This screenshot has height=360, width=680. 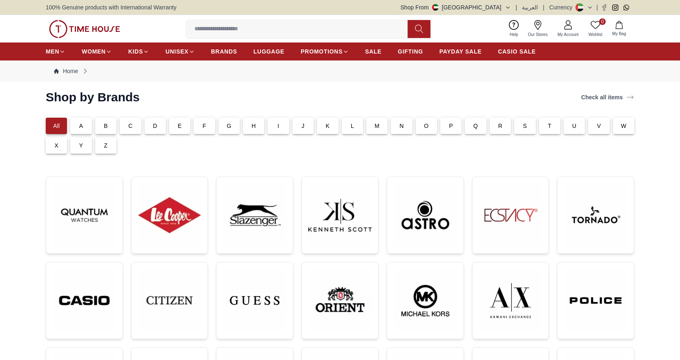 What do you see at coordinates (328, 126) in the screenshot?
I see `p: K` at bounding box center [328, 126].